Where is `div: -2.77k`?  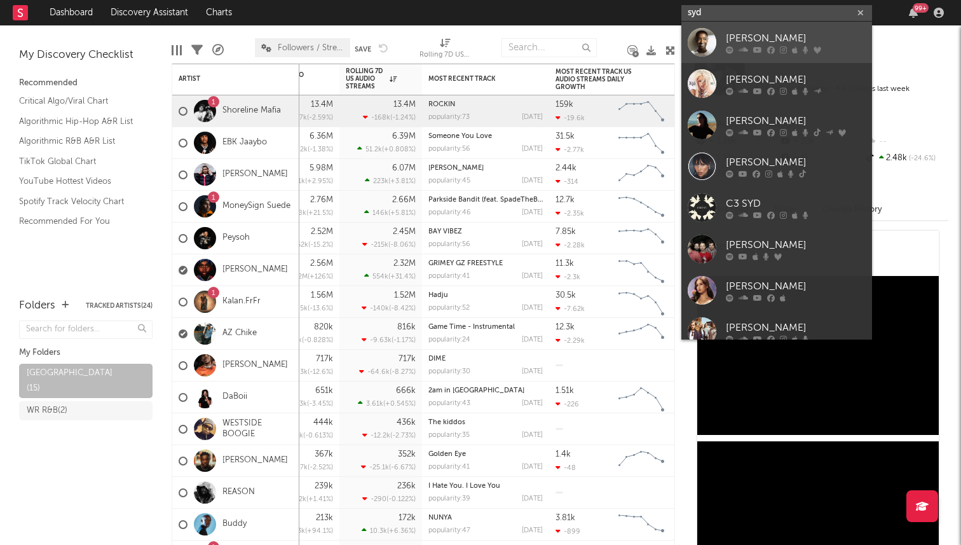 div: -2.77k is located at coordinates (570, 149).